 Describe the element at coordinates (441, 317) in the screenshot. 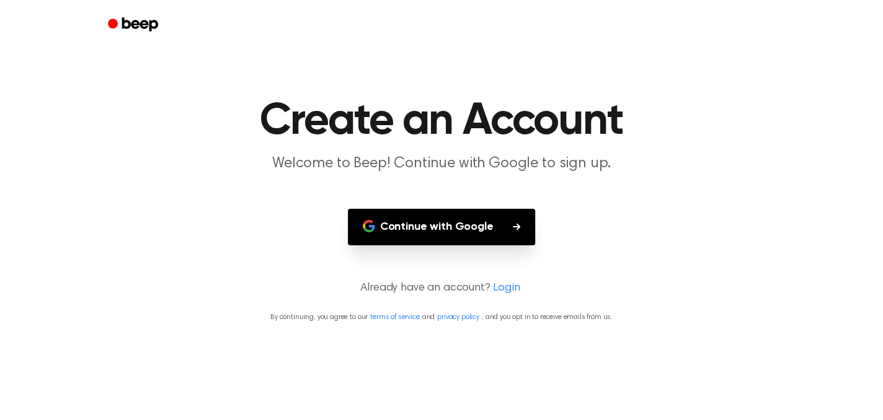

I see `p: By continuing, you agree to our and , and you opt in to receive emails from us.` at that location.